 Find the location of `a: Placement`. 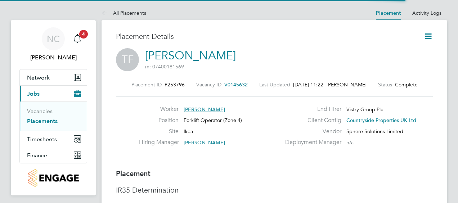

a: Placement is located at coordinates (389, 13).